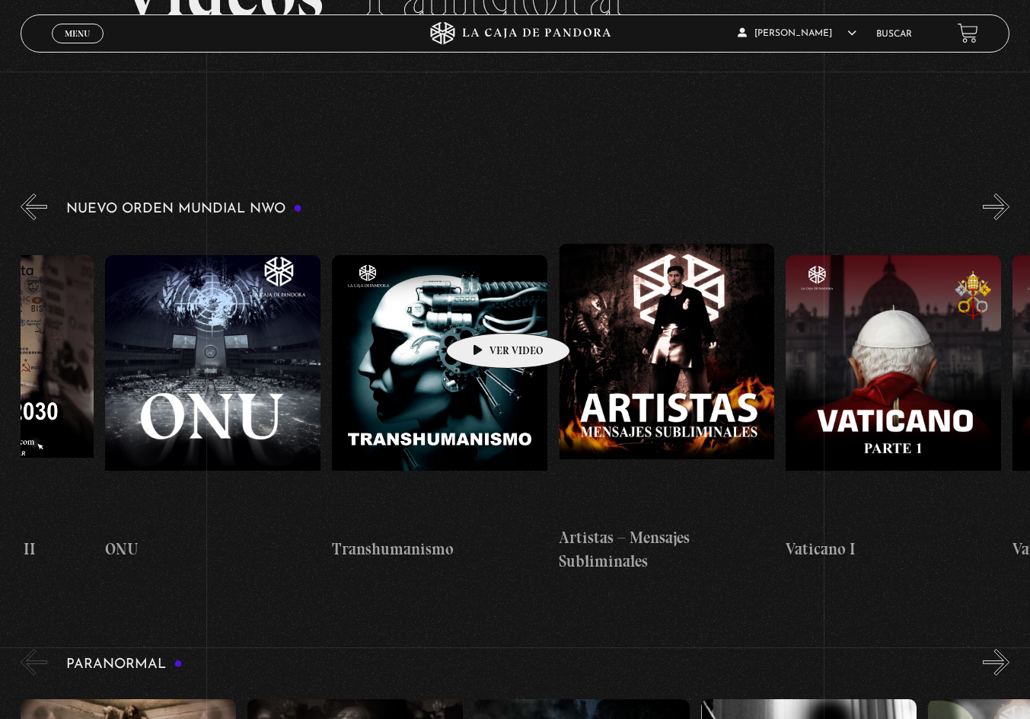  I want to click on h4: Artistas – Mensajes Subliminales, so click(666, 549).